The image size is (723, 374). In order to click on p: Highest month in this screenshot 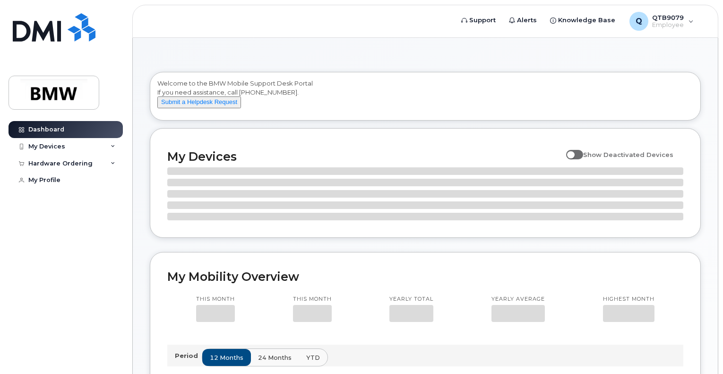, I will do `click(629, 299)`.